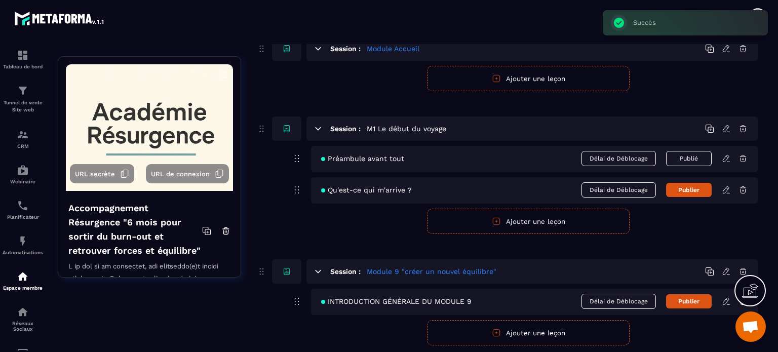 This screenshot has width=778, height=352. What do you see at coordinates (23, 59) in the screenshot?
I see `a: formationformationTableau de bord` at bounding box center [23, 59].